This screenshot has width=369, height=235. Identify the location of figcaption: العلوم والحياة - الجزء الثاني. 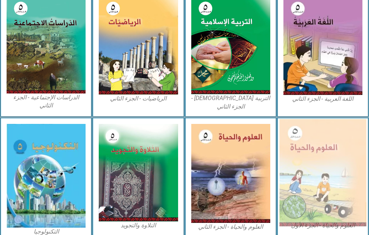
(231, 227).